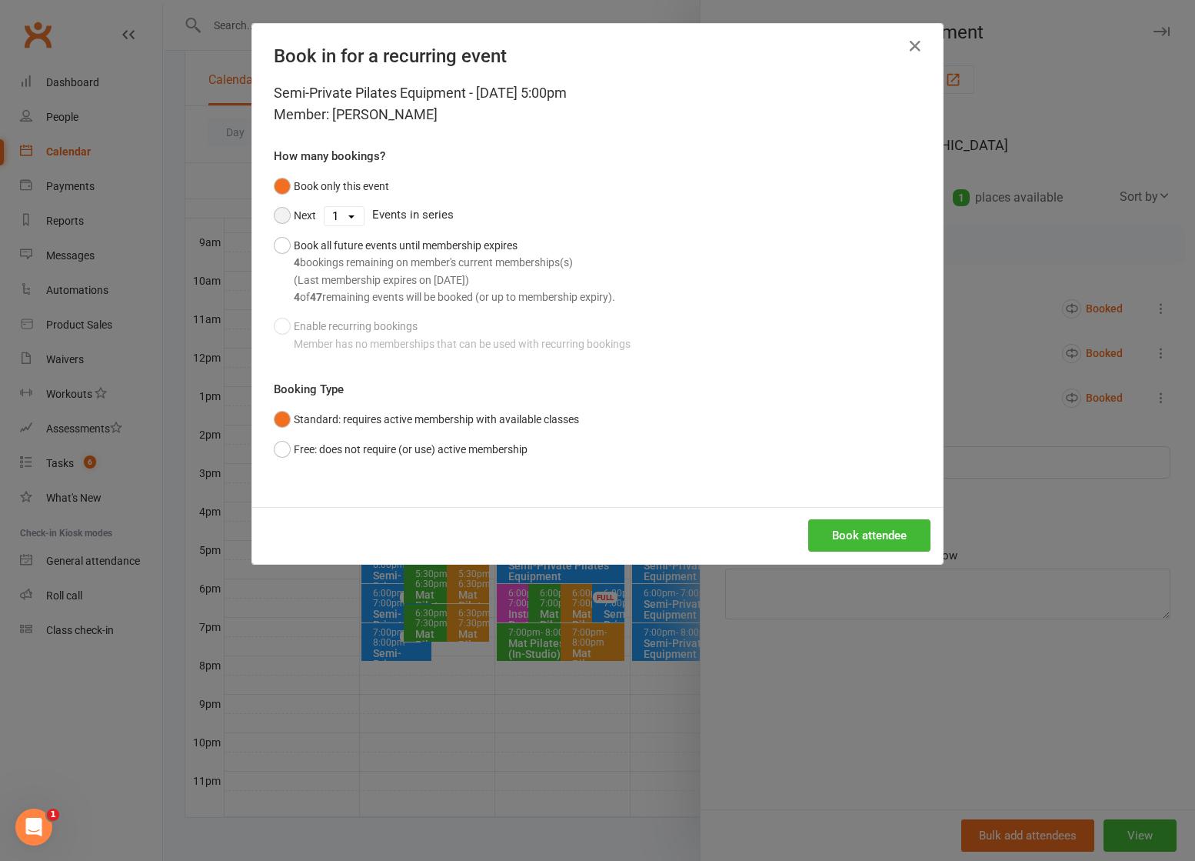 The height and width of the screenshot is (861, 1195). What do you see at coordinates (295, 215) in the screenshot?
I see `button: Next` at bounding box center [295, 215].